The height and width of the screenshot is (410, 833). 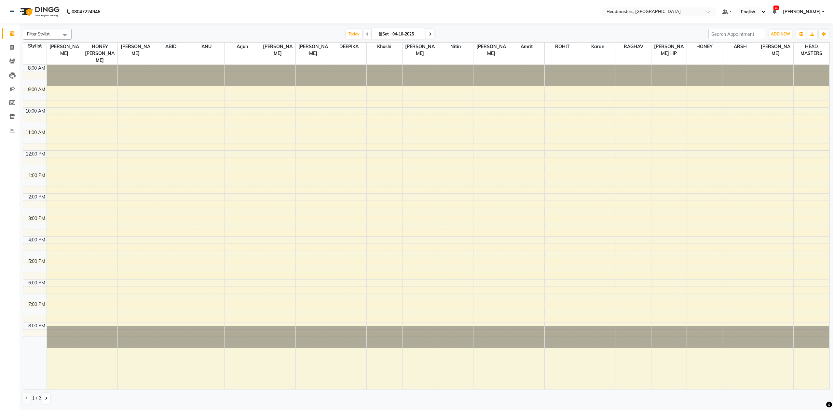 What do you see at coordinates (37, 261) in the screenshot?
I see `div: 5:00 PM` at bounding box center [37, 261].